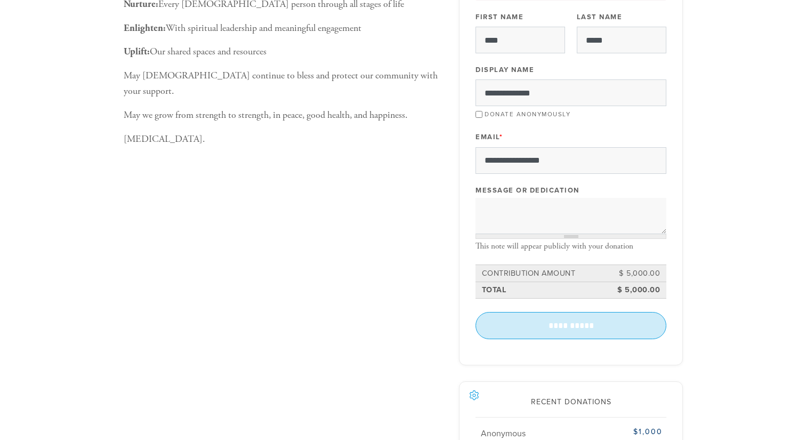 The width and height of the screenshot is (806, 440). Describe the element at coordinates (144, 28) in the screenshot. I see `b: Enlighten:` at that location.